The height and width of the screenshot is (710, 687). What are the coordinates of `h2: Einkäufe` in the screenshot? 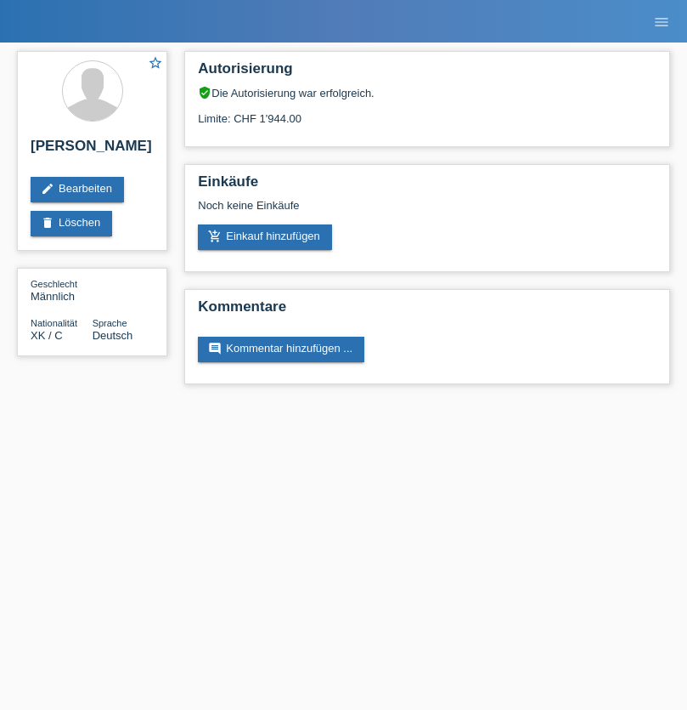 It's located at (427, 186).